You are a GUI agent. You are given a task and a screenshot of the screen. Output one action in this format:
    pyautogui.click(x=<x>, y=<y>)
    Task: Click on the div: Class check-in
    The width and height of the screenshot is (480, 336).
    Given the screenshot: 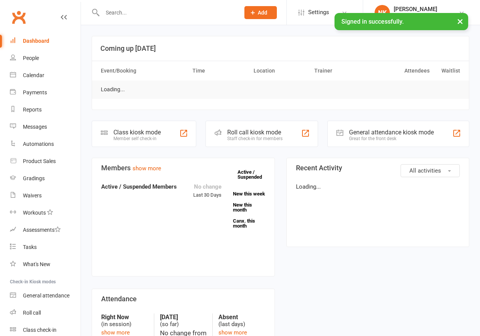 What is the action you would take?
    pyautogui.click(x=40, y=330)
    